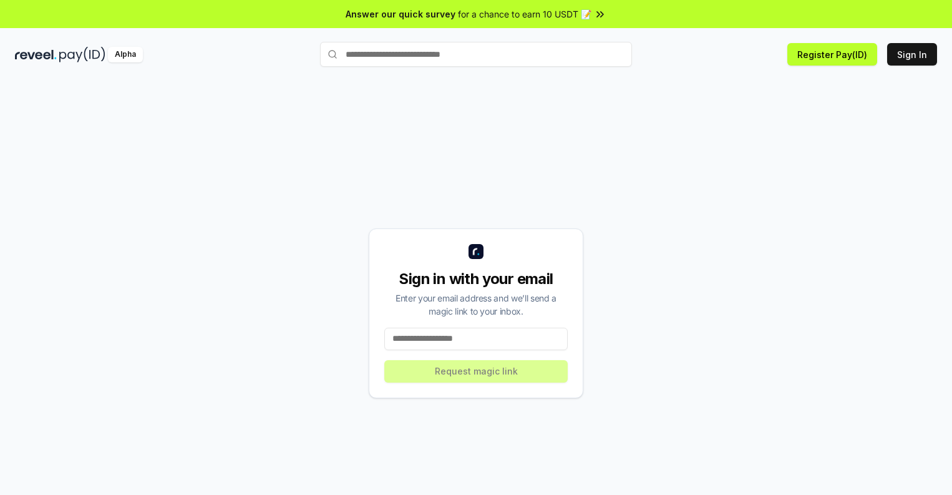 The height and width of the screenshot is (495, 952). I want to click on img: logo_small, so click(476, 251).